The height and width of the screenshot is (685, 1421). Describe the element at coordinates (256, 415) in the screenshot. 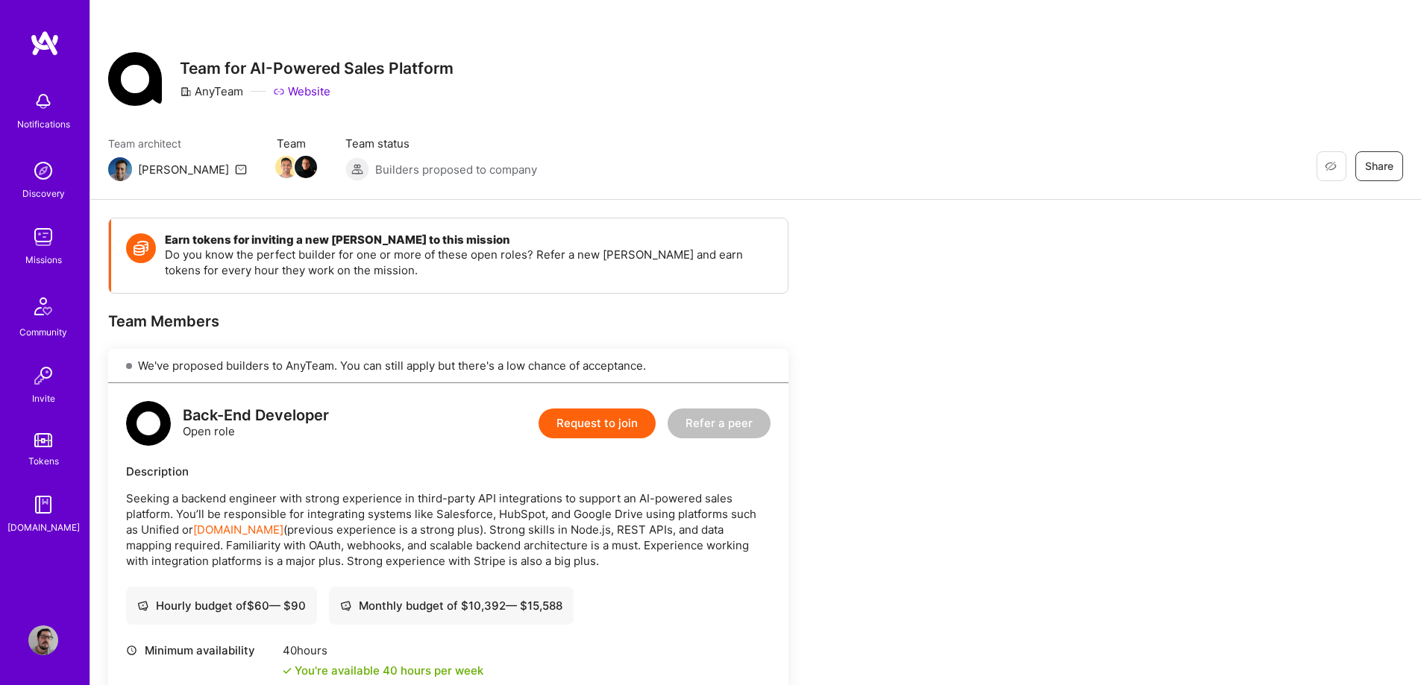

I see `div: Back-End Developer` at that location.